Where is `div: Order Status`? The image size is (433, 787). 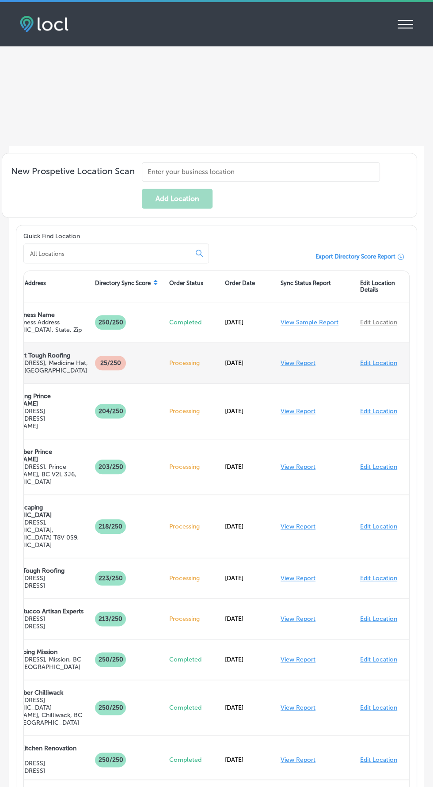
div: Order Status is located at coordinates (193, 286).